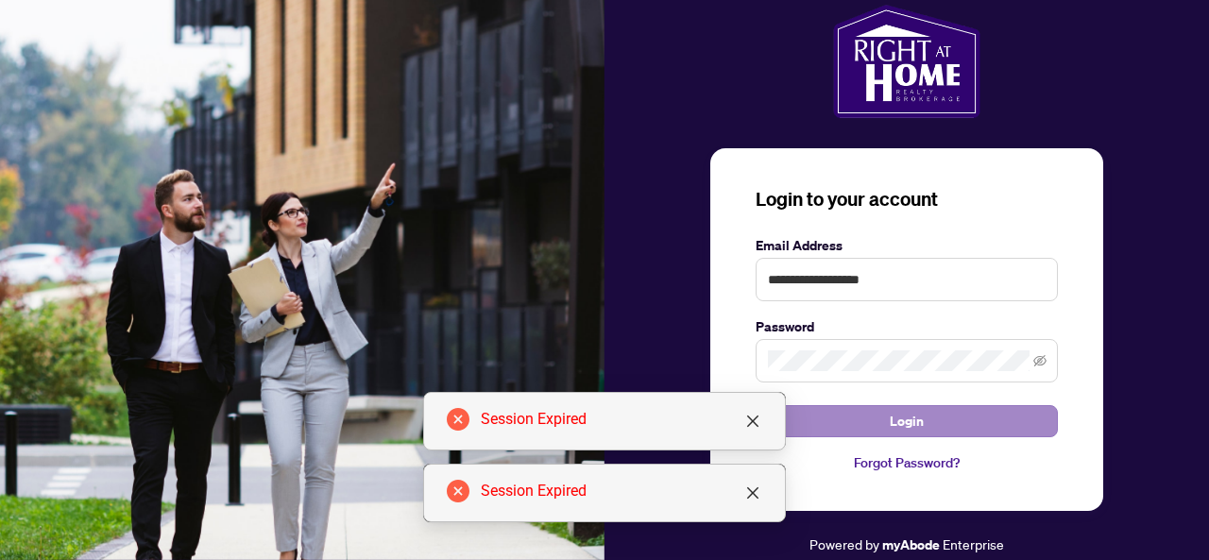  Describe the element at coordinates (907, 421) in the screenshot. I see `span: Login` at that location.